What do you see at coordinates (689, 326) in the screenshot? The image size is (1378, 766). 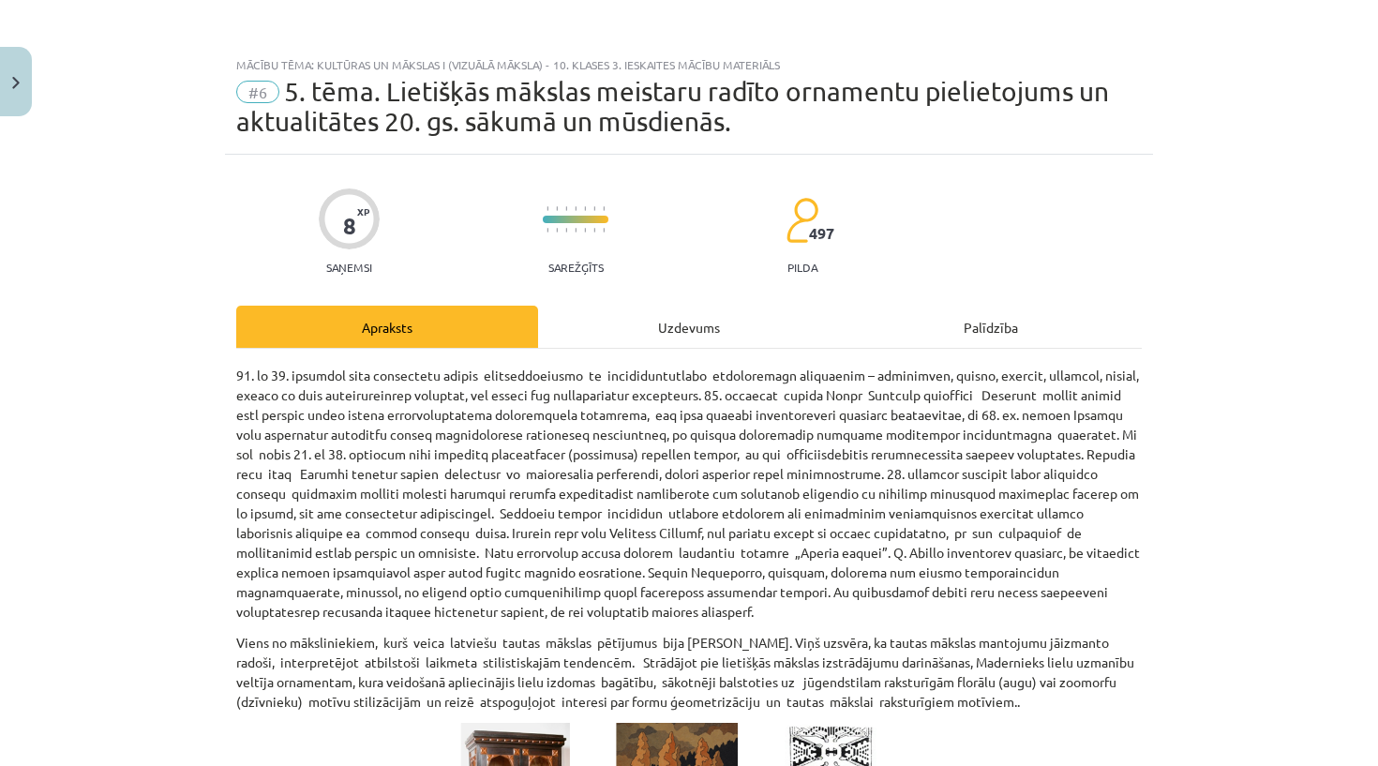 I see `div: Uzdevums` at bounding box center [689, 326].